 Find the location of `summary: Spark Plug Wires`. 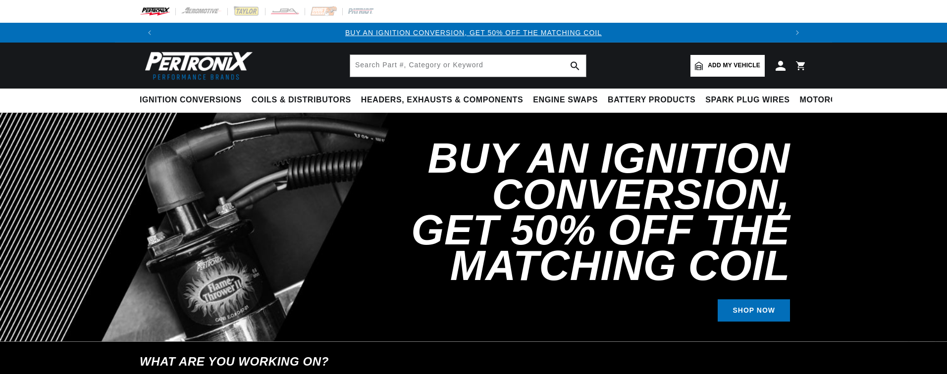

summary: Spark Plug Wires is located at coordinates (747, 100).